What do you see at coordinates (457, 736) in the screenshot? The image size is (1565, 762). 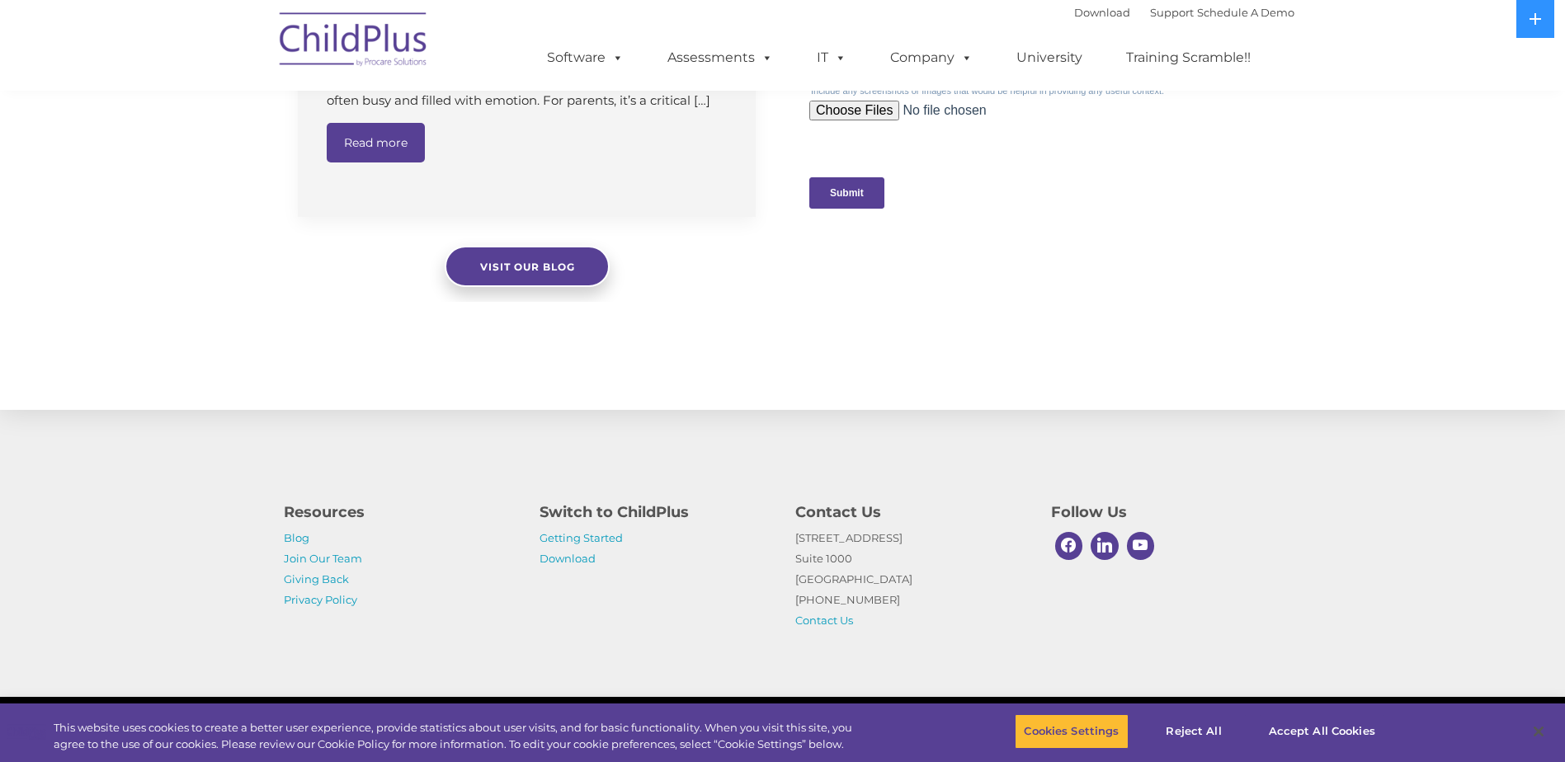 I see `div: This website uses cookies to create a better user experience, provide statistics about user visit...` at bounding box center [457, 736].